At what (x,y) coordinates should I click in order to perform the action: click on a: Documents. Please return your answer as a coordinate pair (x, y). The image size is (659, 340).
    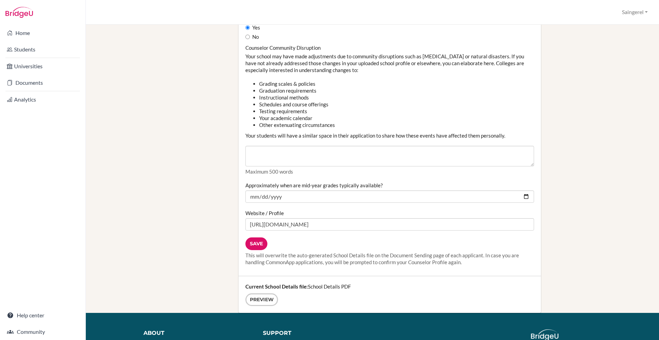
    Looking at the image, I should click on (43, 83).